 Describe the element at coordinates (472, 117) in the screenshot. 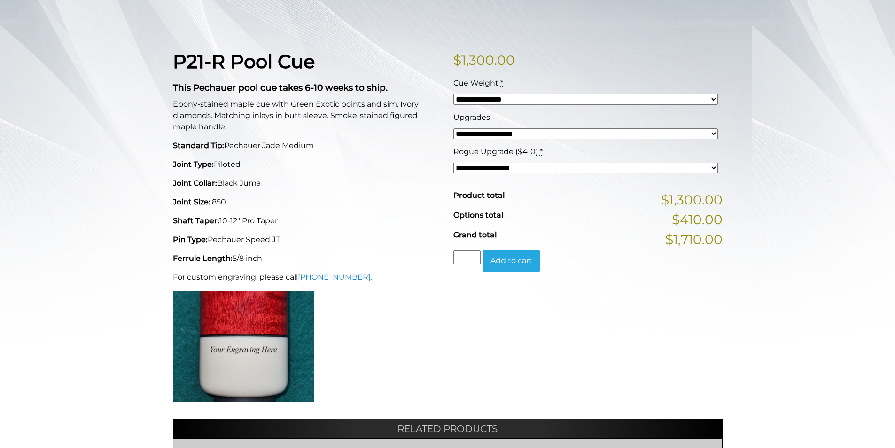

I see `span: Upgrades` at that location.